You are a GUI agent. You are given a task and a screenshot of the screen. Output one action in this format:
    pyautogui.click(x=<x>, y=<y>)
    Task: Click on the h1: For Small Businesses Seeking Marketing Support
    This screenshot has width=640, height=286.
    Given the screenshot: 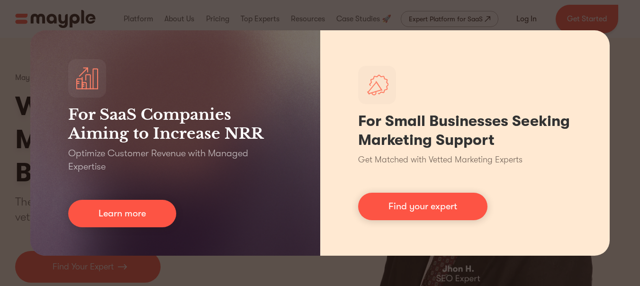 What is the action you would take?
    pyautogui.click(x=465, y=131)
    